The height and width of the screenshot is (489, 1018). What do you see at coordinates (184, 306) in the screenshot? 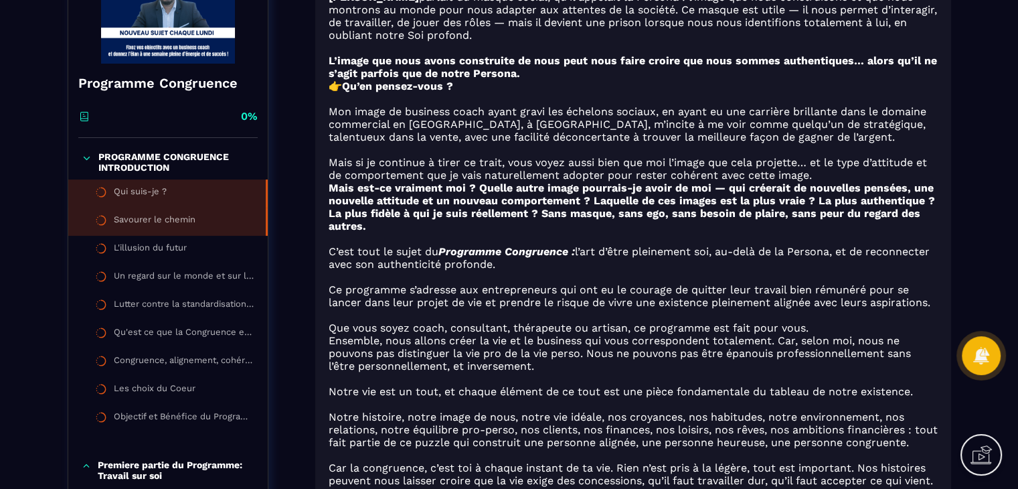
I see `div: Lutter contre la standardisation des Hommes et des besoins` at bounding box center [184, 306].